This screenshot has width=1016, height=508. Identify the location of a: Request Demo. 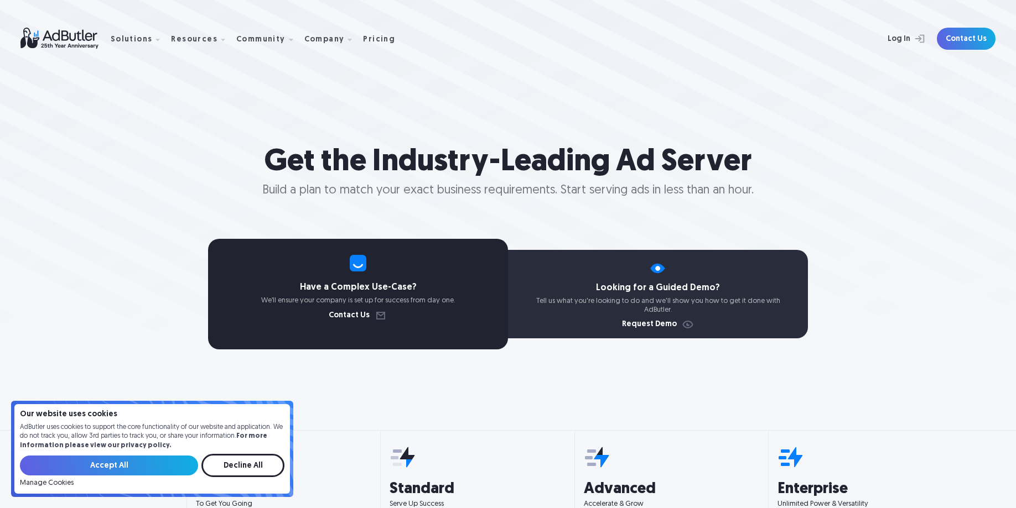
(658, 325).